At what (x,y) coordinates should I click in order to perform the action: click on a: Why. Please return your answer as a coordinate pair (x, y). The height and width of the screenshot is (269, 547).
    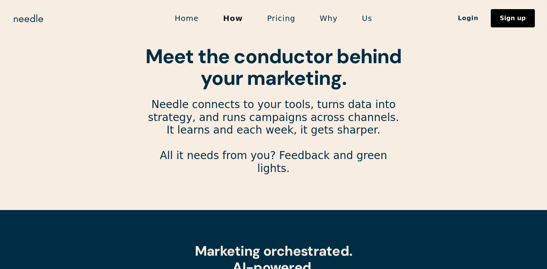
    Looking at the image, I should click on (329, 18).